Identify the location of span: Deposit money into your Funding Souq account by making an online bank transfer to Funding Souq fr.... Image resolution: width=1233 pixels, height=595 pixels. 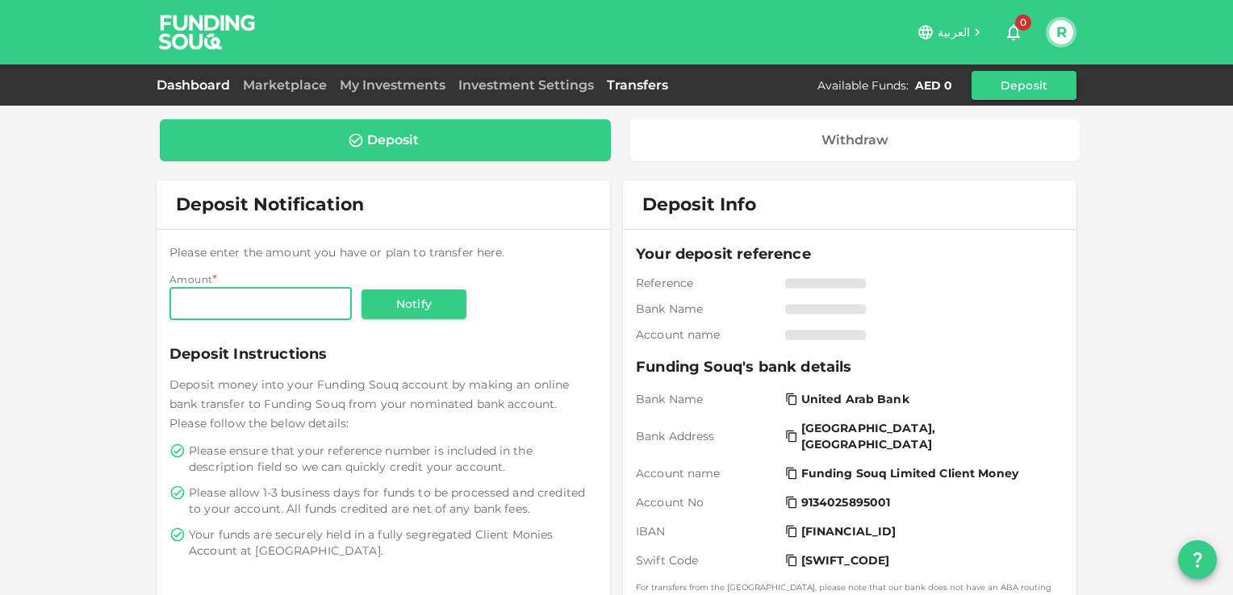
(369, 404).